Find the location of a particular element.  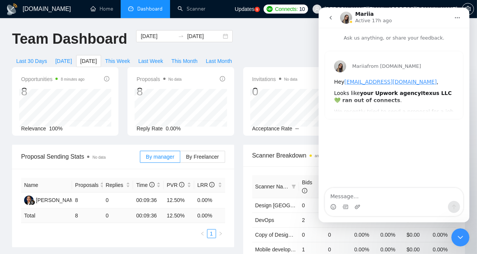

span: Invitations is located at coordinates (275, 79).